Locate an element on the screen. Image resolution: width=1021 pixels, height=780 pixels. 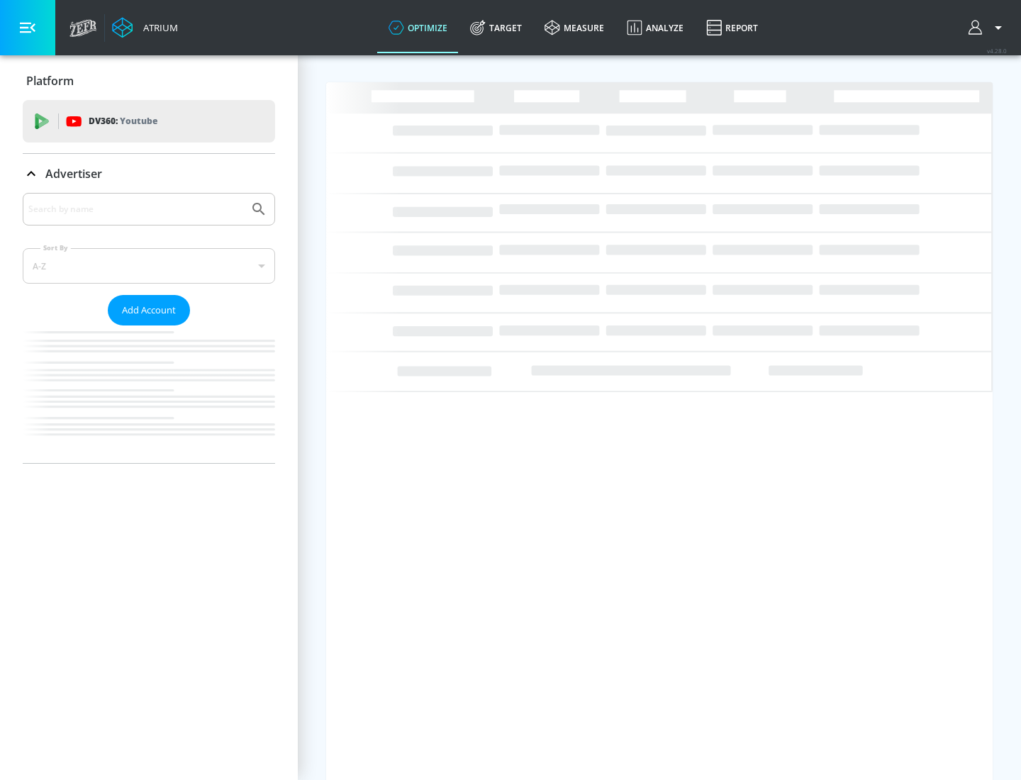
a: Target is located at coordinates (496, 28).